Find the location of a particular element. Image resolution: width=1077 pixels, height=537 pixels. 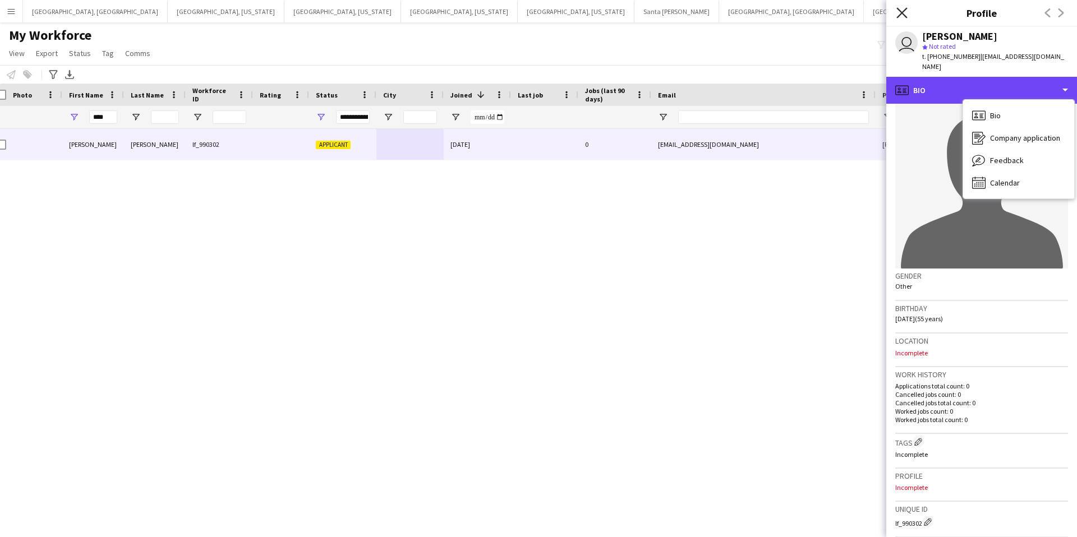

p: Cancelled jobs count: 0 is located at coordinates (981, 394).